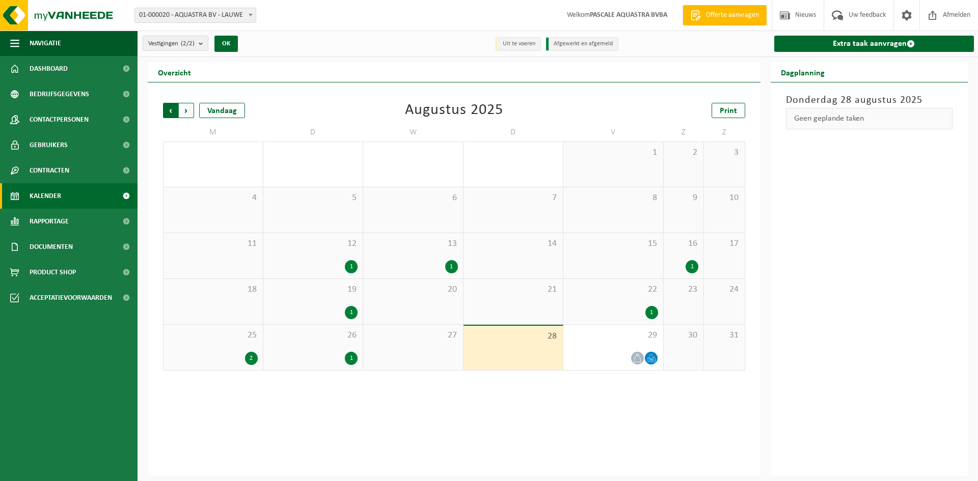 The height and width of the screenshot is (481, 978). What do you see at coordinates (629, 15) in the screenshot?
I see `strong: PASCALE AQUASTRA BVBA` at bounding box center [629, 15].